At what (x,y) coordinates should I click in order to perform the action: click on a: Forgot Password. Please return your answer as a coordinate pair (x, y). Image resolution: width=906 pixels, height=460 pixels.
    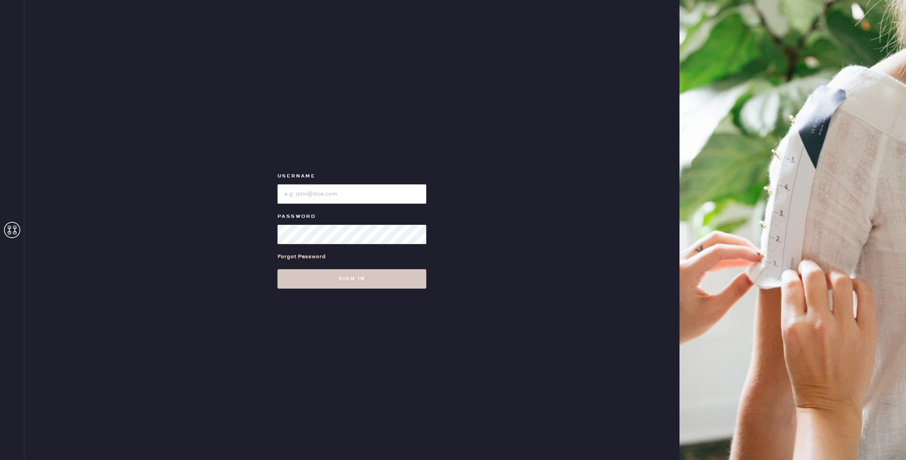
    Looking at the image, I should click on (301, 257).